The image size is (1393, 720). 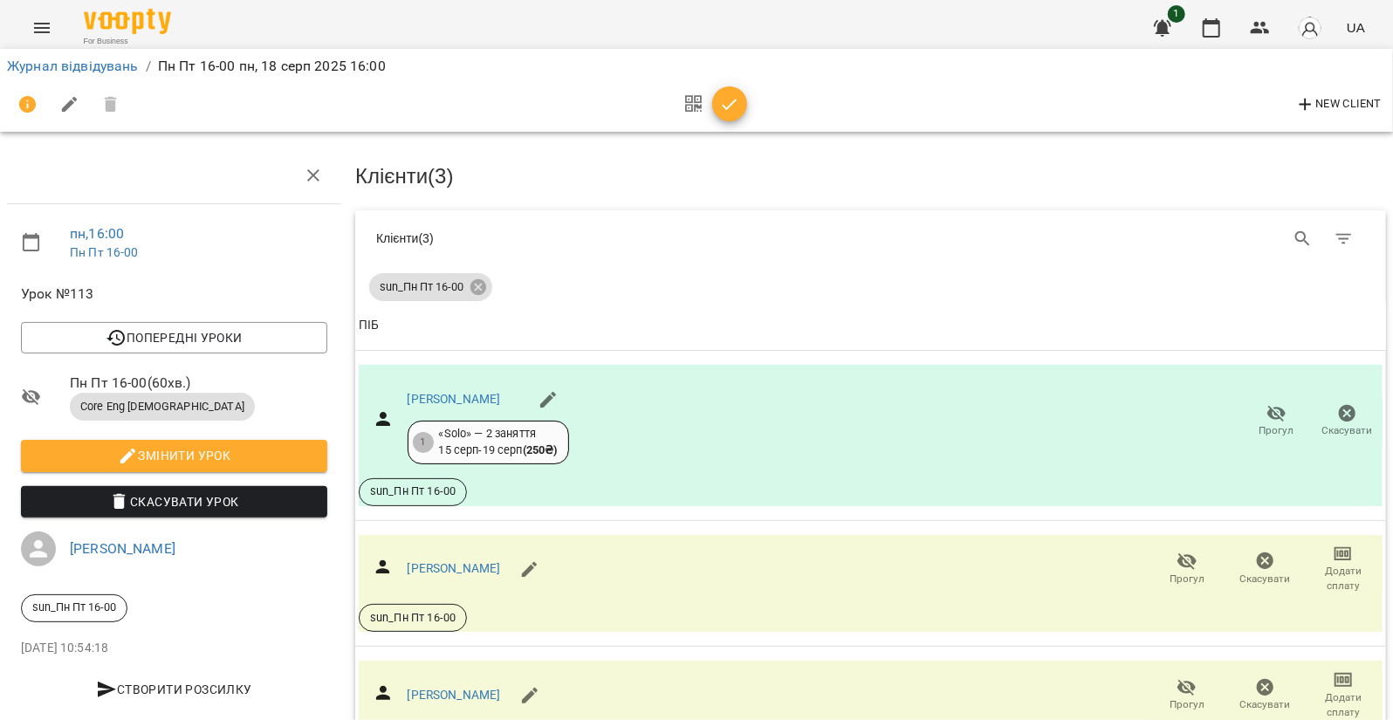 What do you see at coordinates (174, 689) in the screenshot?
I see `span: Створити розсилку` at bounding box center [174, 689].